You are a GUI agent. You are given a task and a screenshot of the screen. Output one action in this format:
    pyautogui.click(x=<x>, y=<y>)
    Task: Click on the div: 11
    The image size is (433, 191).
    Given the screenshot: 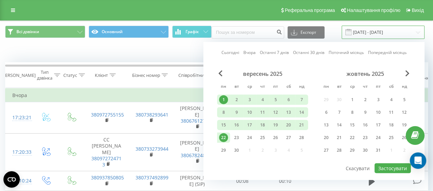 What is the action you would take?
    pyautogui.click(x=263, y=113)
    